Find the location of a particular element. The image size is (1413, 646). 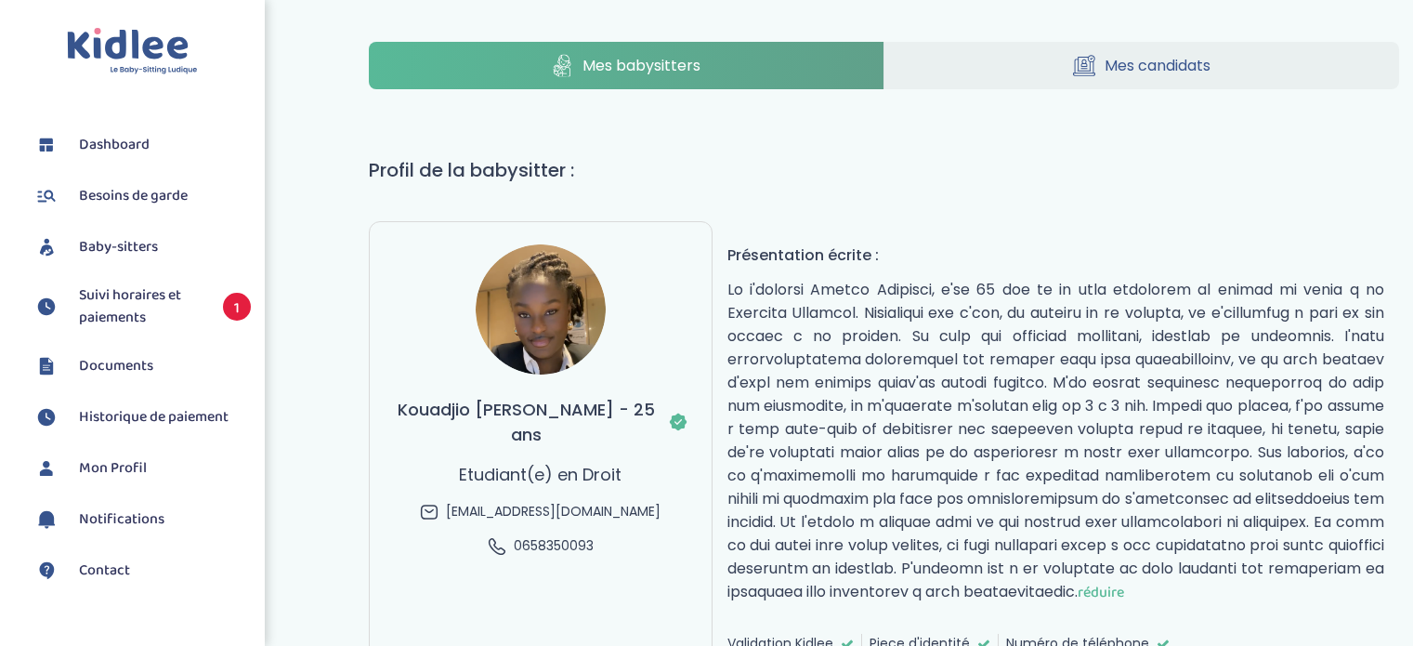

span: réduire is located at coordinates (1101, 592).